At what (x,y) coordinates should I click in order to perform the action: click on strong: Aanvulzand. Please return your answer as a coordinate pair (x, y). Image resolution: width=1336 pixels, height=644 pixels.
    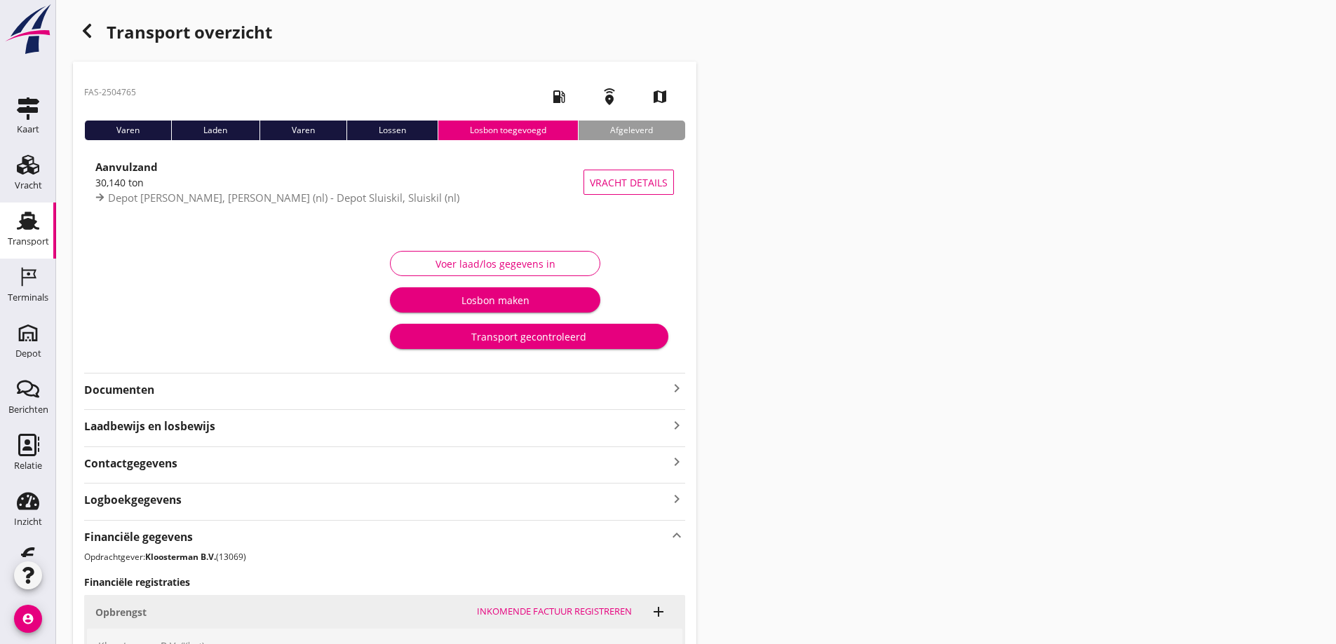
    Looking at the image, I should click on (126, 167).